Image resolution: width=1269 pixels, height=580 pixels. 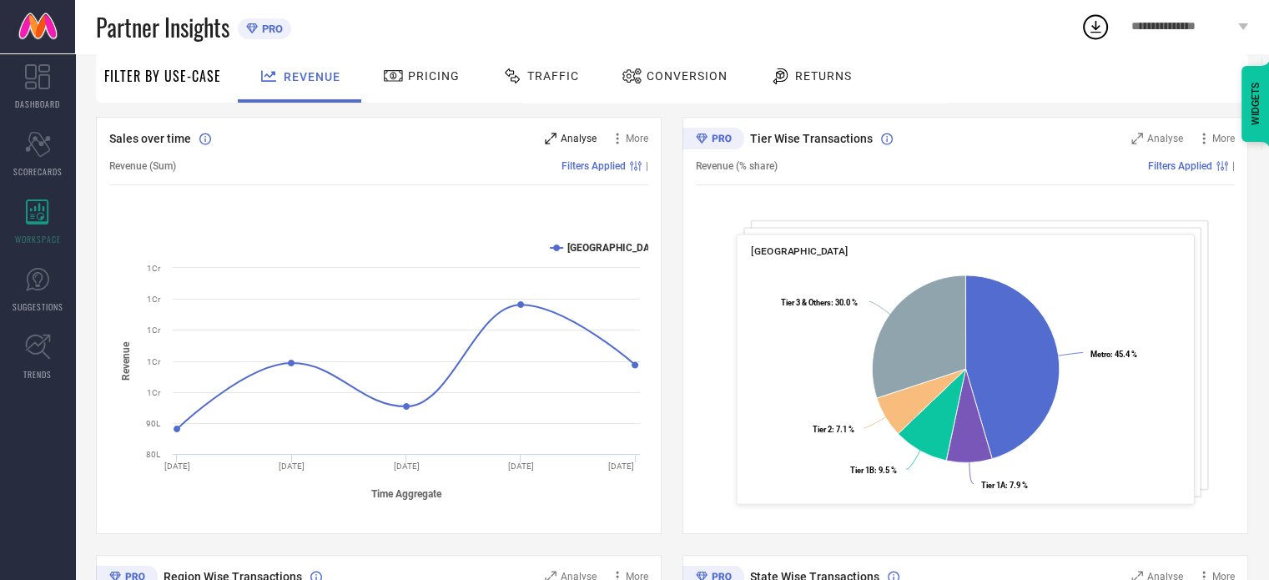 What do you see at coordinates (993, 485) in the screenshot?
I see `tspan: Tier 1A` at bounding box center [993, 485].